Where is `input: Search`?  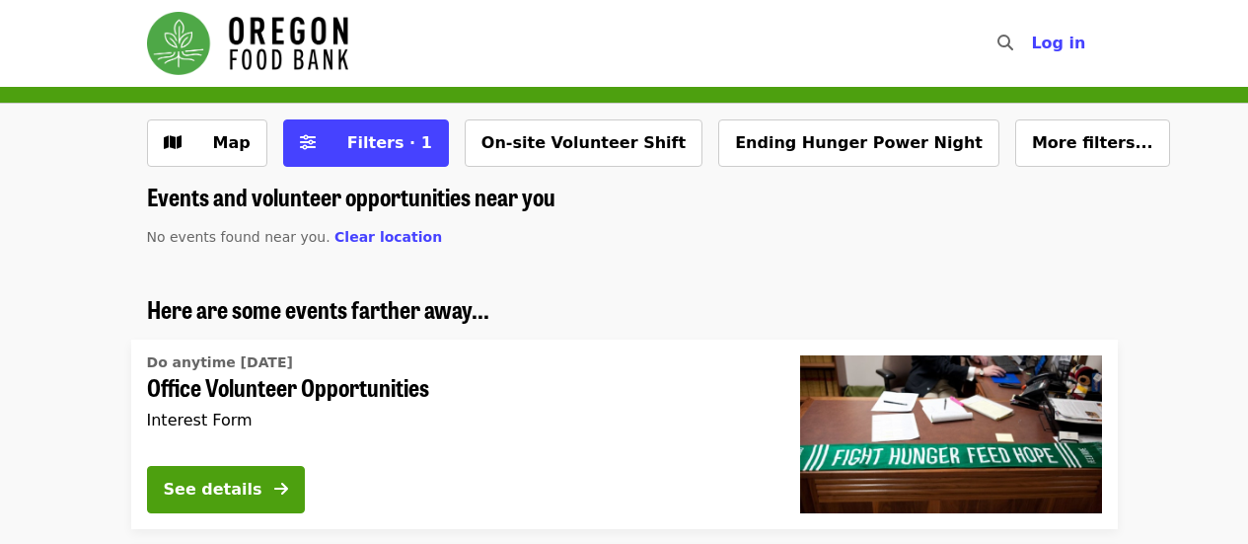 input: Search is located at coordinates (1033, 43).